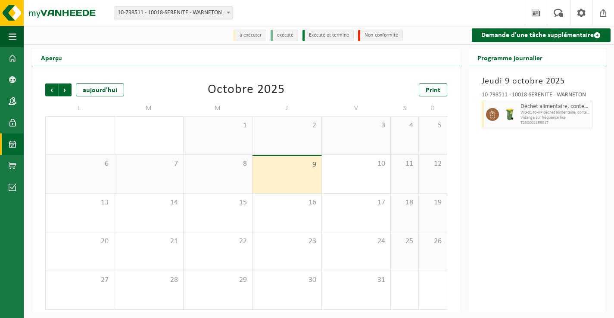  I want to click on h3: Jeudi 9 octobre 2025, so click(537, 81).